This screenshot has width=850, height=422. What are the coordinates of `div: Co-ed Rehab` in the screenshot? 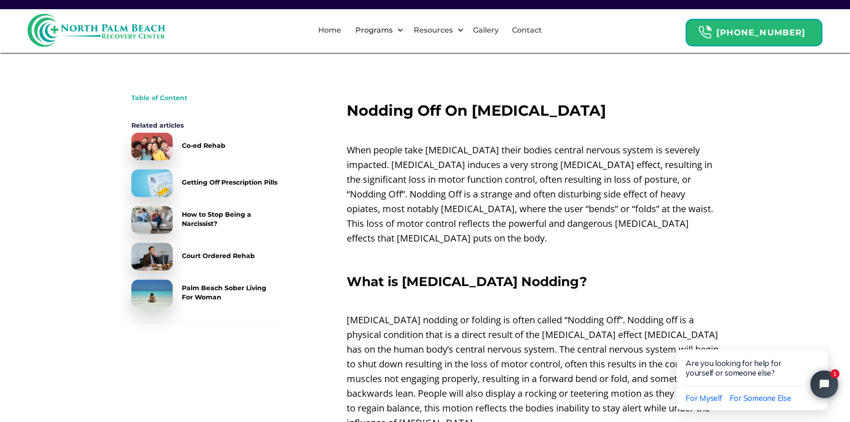 It's located at (203, 146).